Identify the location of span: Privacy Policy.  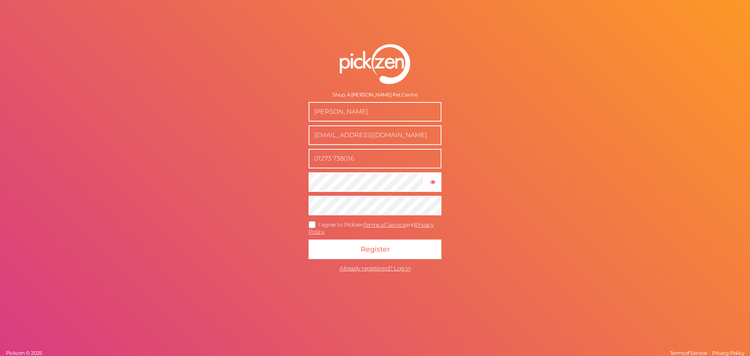
(729, 353).